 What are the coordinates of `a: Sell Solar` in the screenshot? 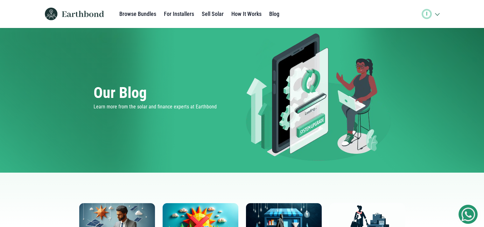 It's located at (212, 14).